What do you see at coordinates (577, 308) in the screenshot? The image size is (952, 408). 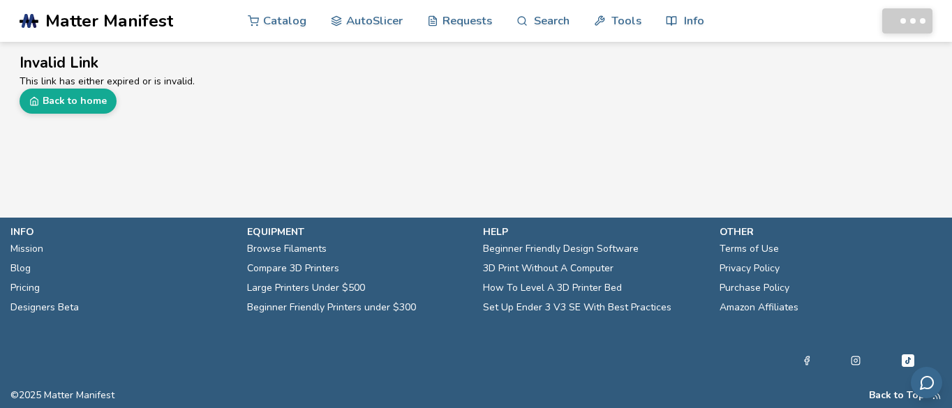 I see `a: Set Up Ender 3 V3 SE With Best Practices` at bounding box center [577, 308].